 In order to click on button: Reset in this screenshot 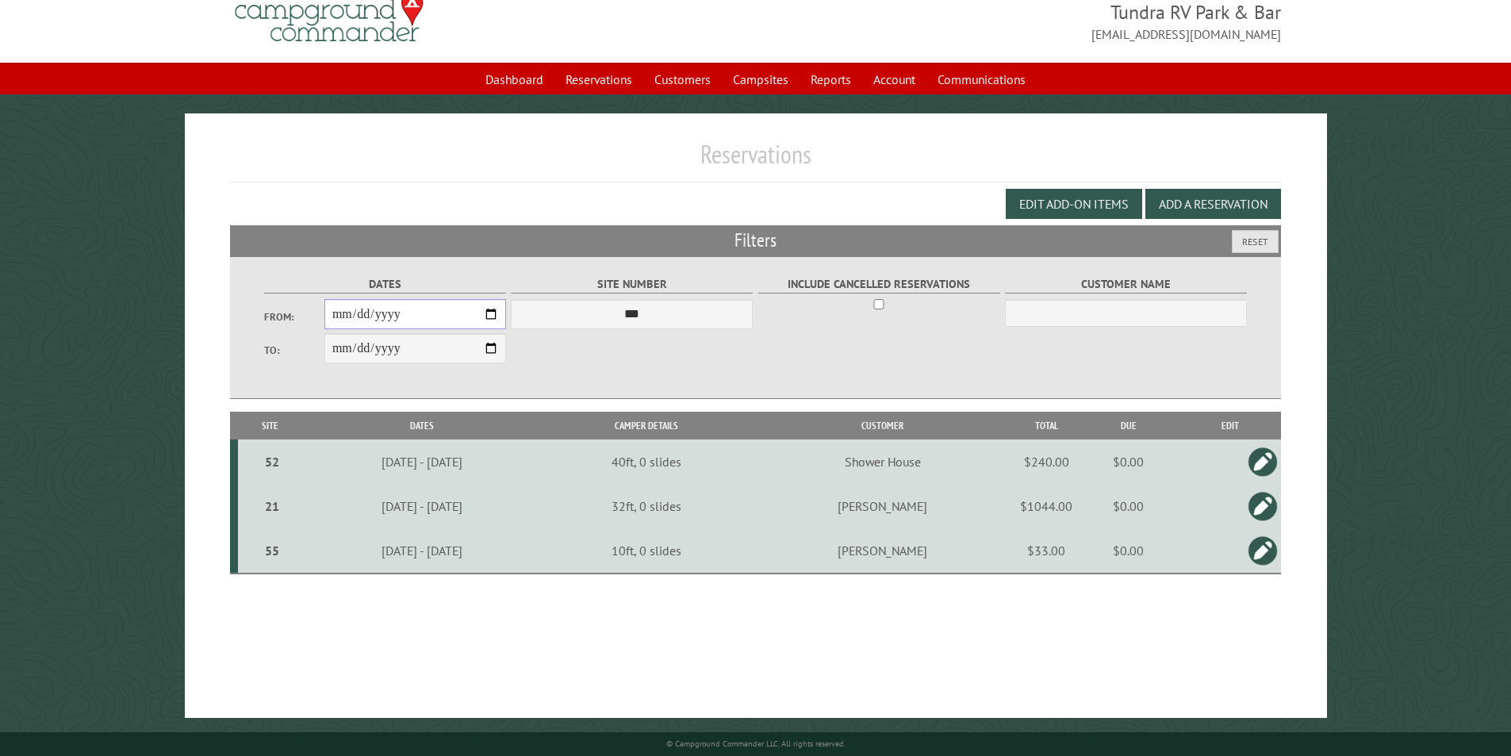, I will do `click(1255, 241)`.